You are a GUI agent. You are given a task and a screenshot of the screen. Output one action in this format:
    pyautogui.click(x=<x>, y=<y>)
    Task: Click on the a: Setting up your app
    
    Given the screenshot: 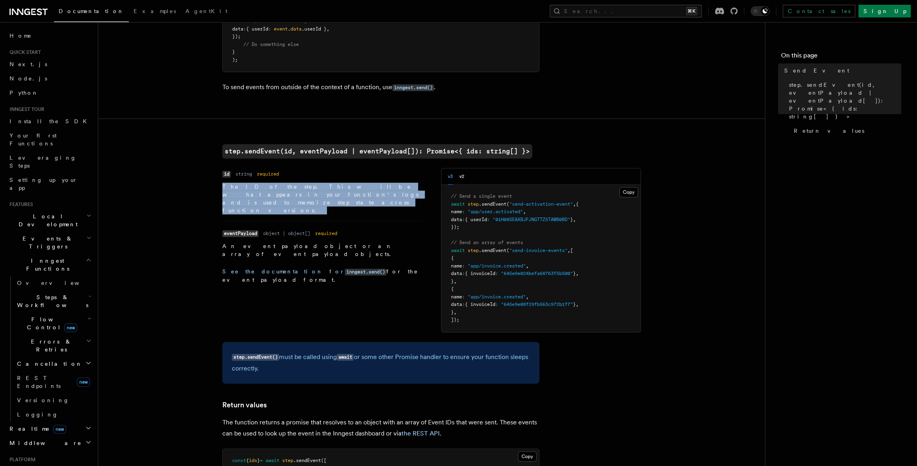 What is the action you would take?
    pyautogui.click(x=50, y=184)
    